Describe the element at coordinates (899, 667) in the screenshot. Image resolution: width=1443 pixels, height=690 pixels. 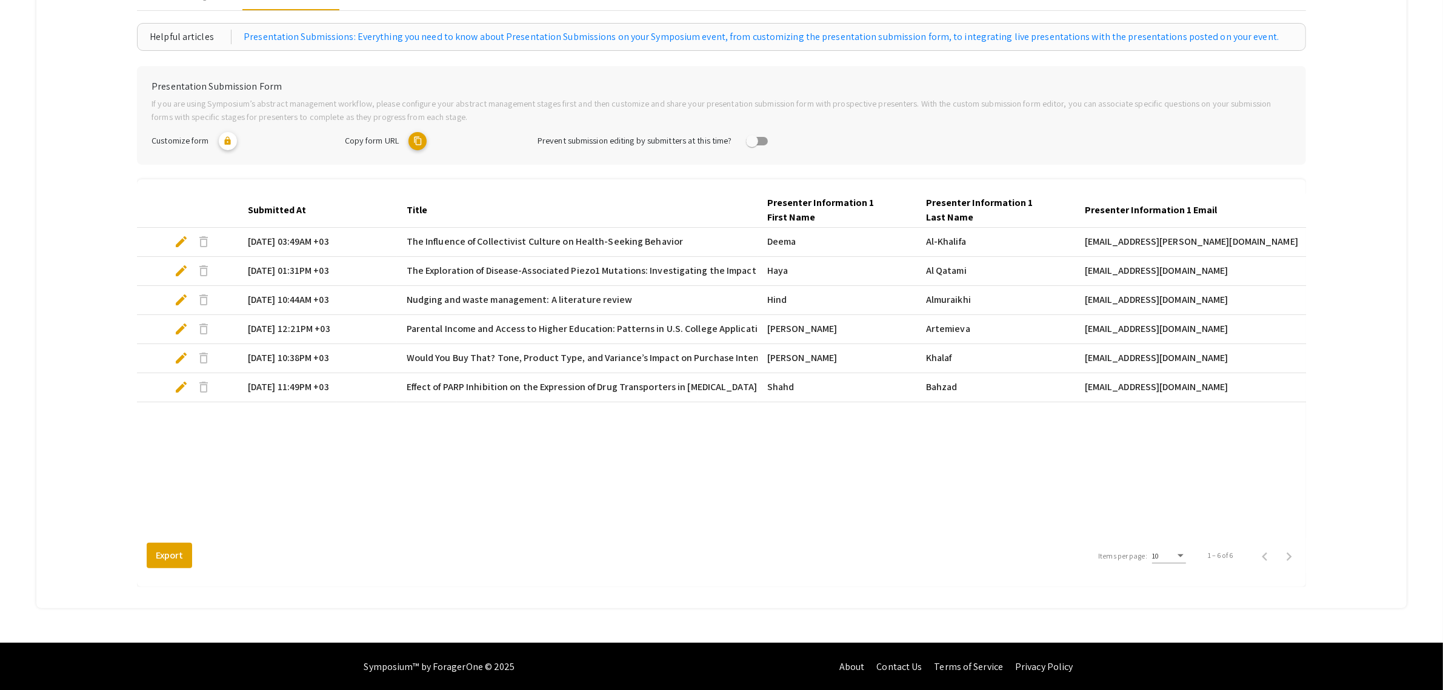
I see `a: Contact Us` at that location.